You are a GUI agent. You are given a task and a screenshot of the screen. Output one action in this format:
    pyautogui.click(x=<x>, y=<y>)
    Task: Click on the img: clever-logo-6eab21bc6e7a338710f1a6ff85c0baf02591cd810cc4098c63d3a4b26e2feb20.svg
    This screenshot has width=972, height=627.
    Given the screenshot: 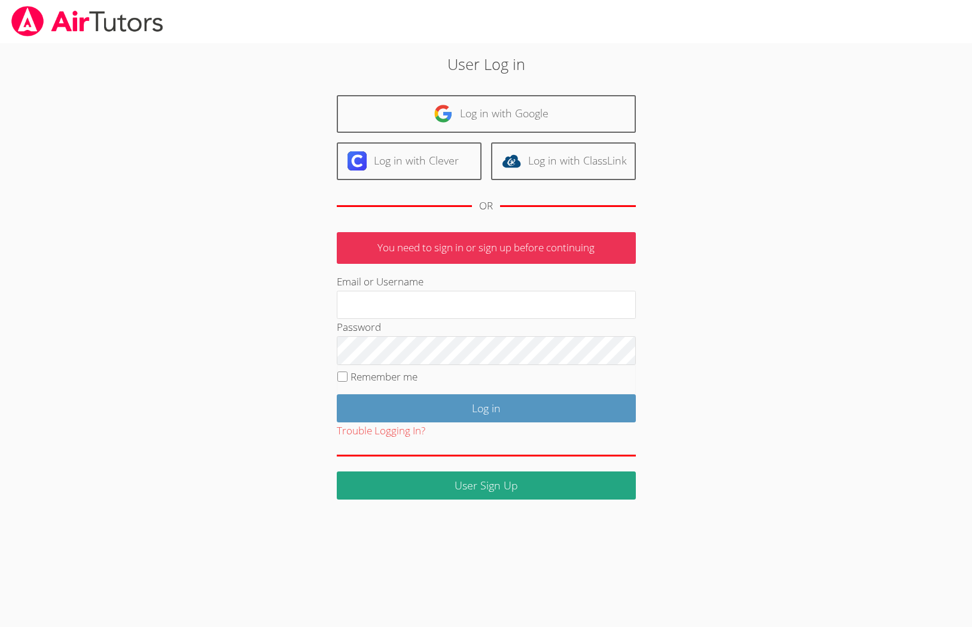 What is the action you would take?
    pyautogui.click(x=357, y=161)
    